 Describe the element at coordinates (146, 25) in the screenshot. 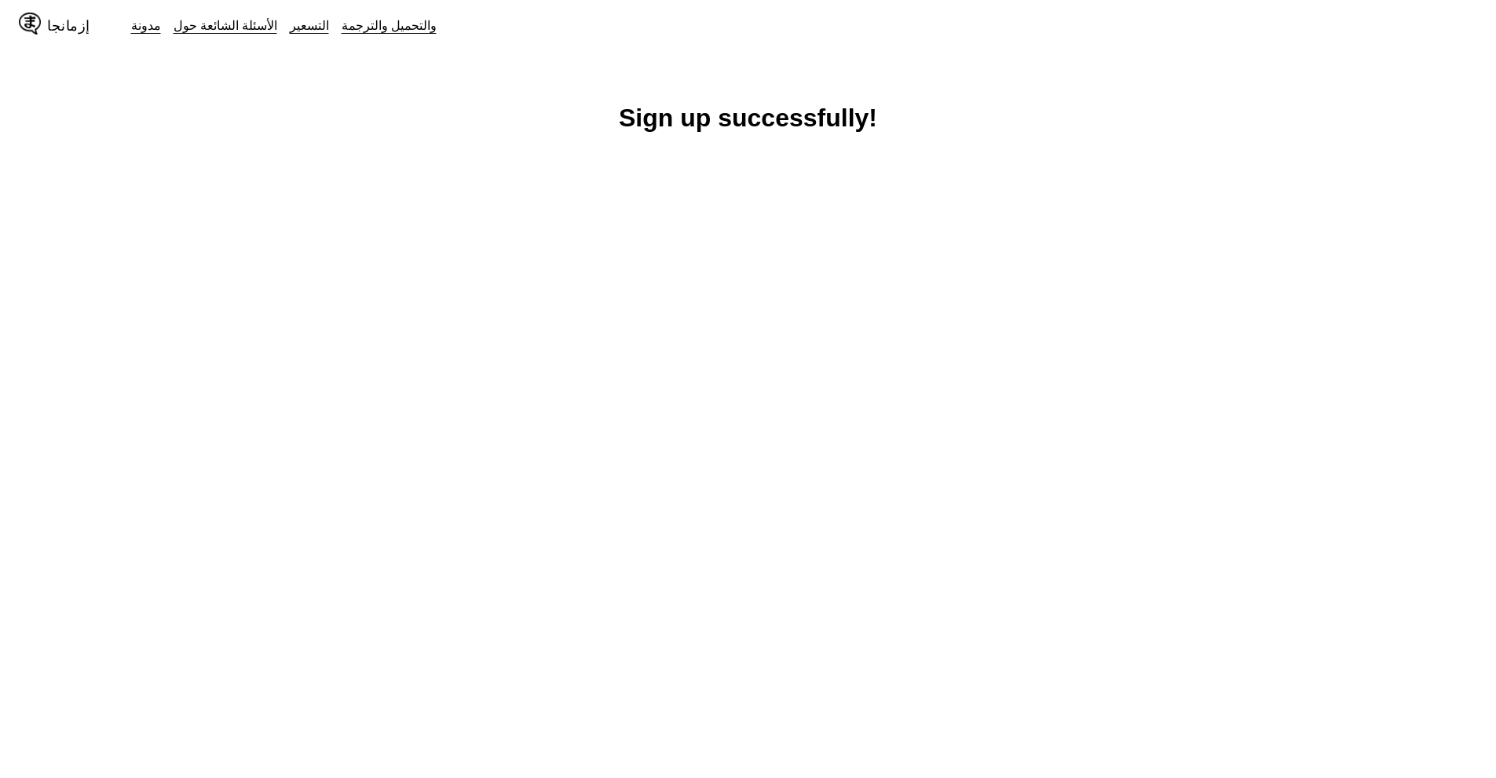

I see `a: مدونة` at that location.